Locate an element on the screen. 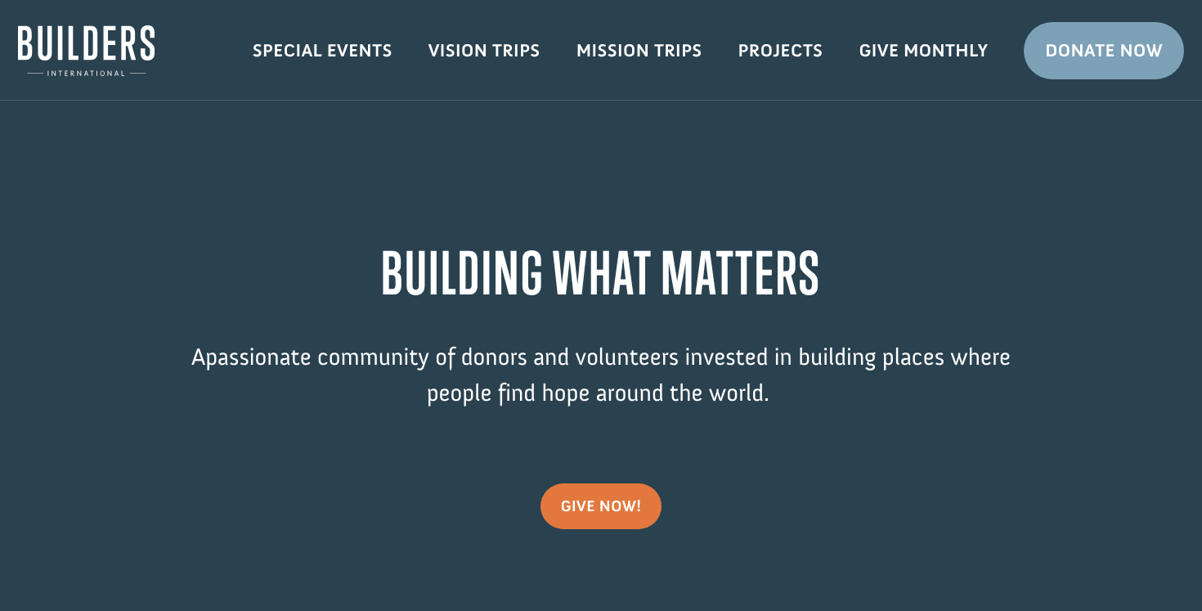 The height and width of the screenshot is (611, 1202). span: A is located at coordinates (198, 356).